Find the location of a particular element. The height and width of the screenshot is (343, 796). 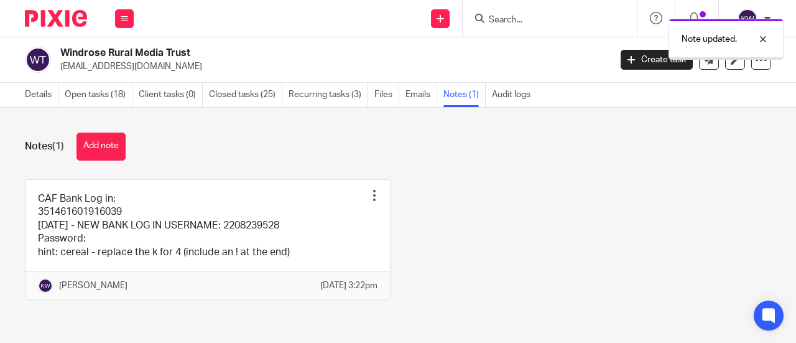

a: Create task is located at coordinates (657, 60).